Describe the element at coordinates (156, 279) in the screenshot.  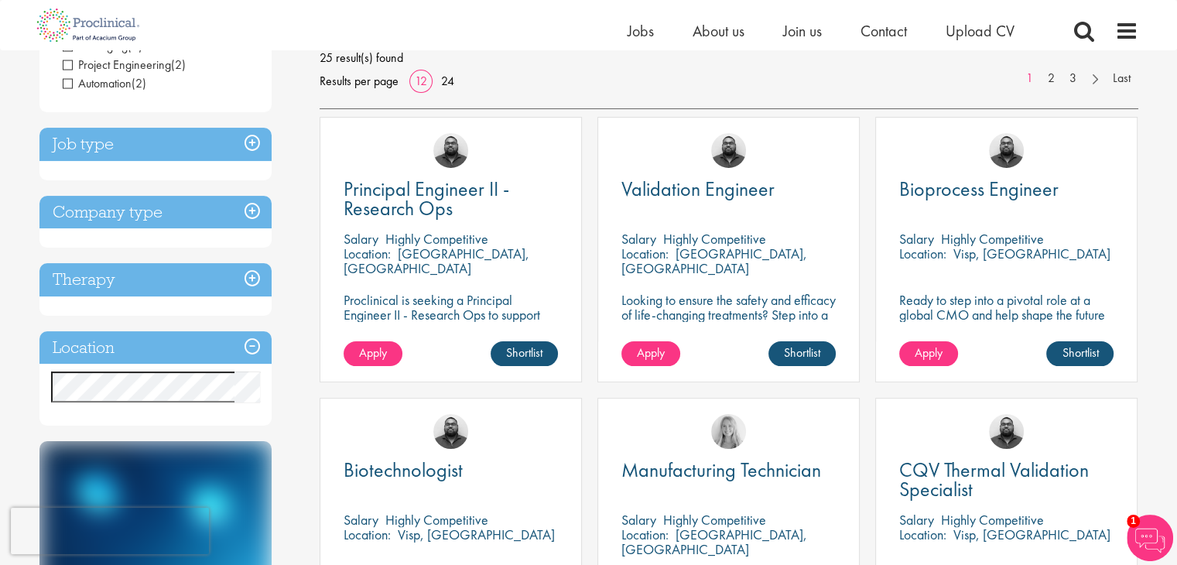
I see `h3: Therapy` at that location.